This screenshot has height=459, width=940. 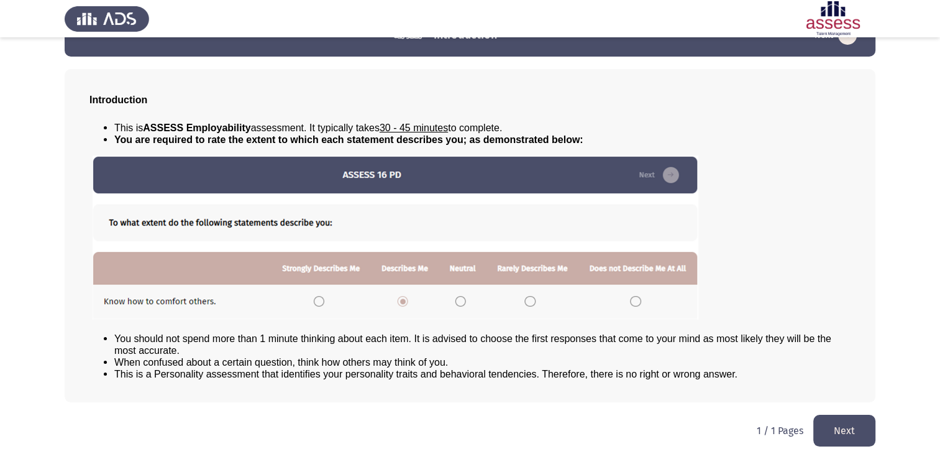 I want to click on span: When confused about a certain question, think how others may think of you., so click(x=281, y=362).